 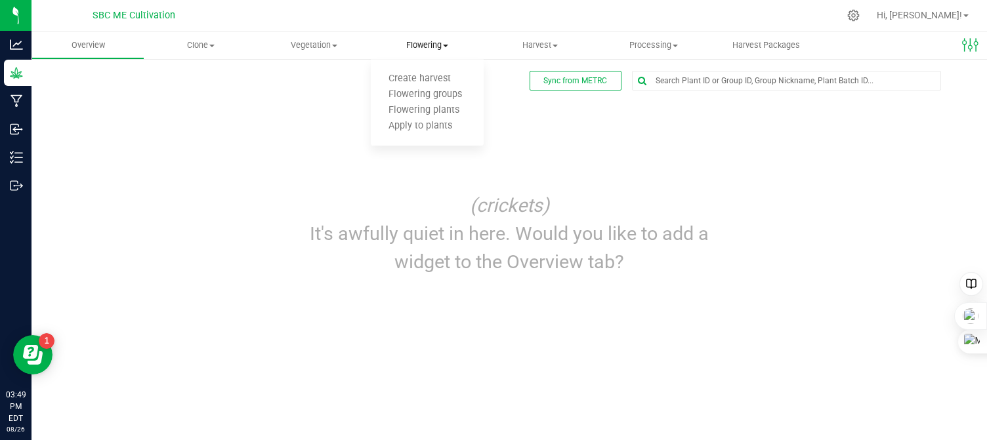 I want to click on span: Overview, so click(x=88, y=45).